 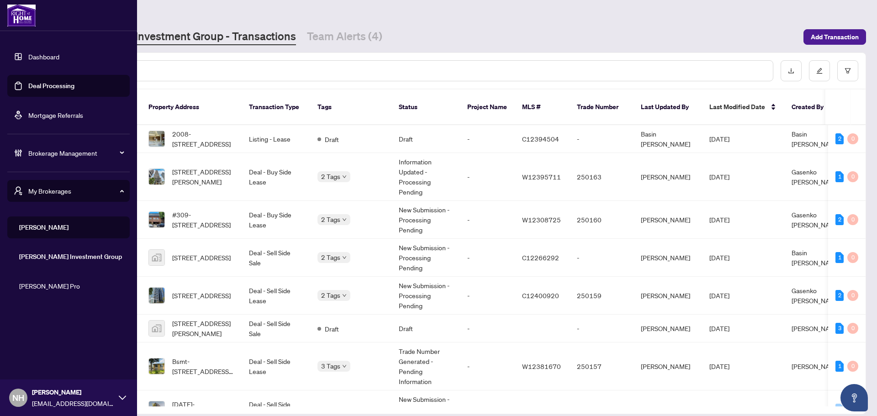 I want to click on td: 250160, so click(x=602, y=220).